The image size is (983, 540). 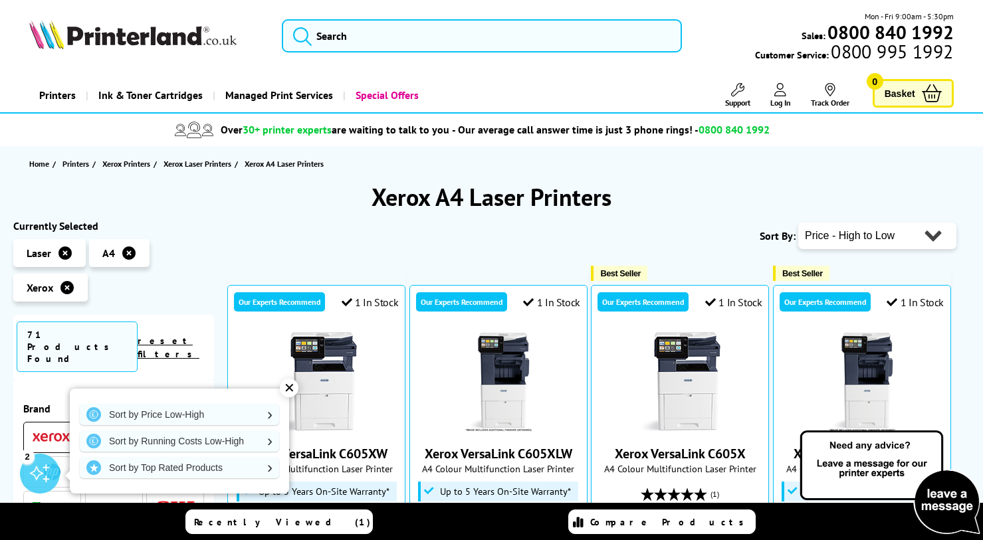 What do you see at coordinates (52, 506) in the screenshot?
I see `a: Lexmark` at bounding box center [52, 506].